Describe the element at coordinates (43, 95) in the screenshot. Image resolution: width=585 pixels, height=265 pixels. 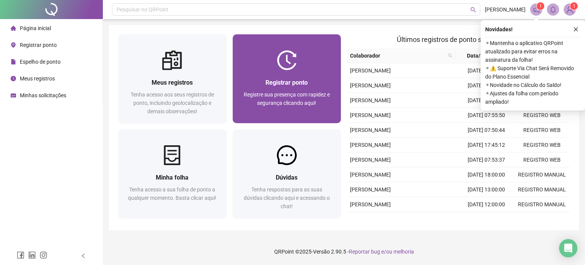
I see `span: Minhas solicitações` at that location.